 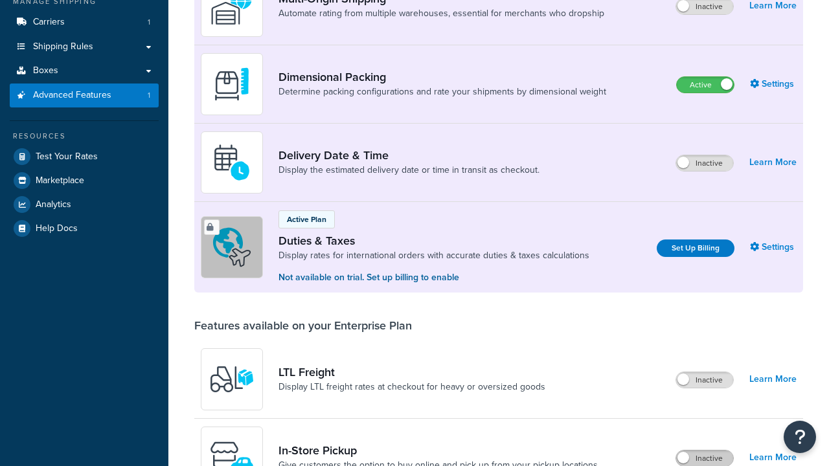 I want to click on a: Display the estimated delivery date or time in transit as checkout., so click(x=409, y=170).